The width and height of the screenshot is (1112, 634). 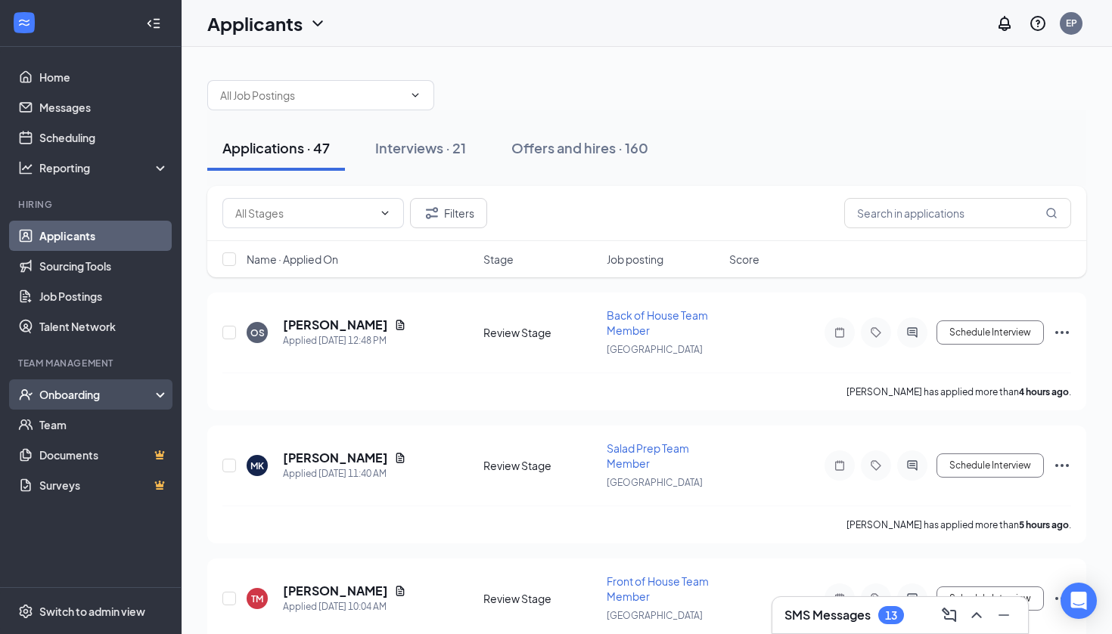 What do you see at coordinates (448, 213) in the screenshot?
I see `button: Filter Filters` at bounding box center [448, 213].